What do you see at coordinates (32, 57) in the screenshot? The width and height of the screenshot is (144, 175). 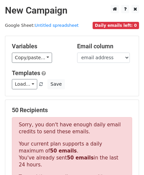 I see `a: Copy/paste...` at bounding box center [32, 57].